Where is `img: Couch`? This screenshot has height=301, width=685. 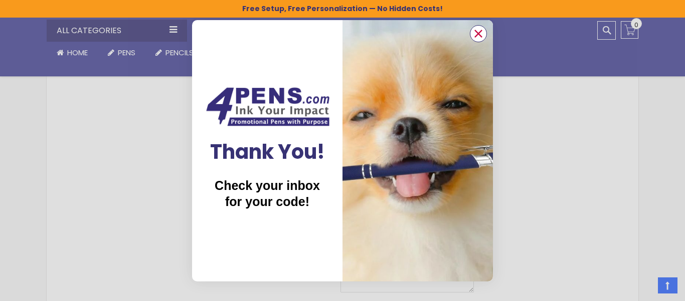 img: Couch is located at coordinates (267, 106).